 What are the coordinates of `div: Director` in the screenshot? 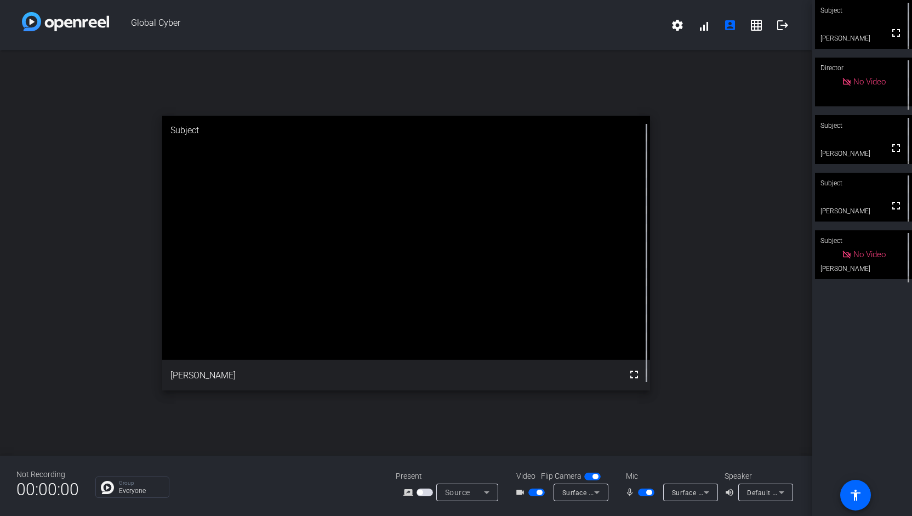 It's located at (863, 68).